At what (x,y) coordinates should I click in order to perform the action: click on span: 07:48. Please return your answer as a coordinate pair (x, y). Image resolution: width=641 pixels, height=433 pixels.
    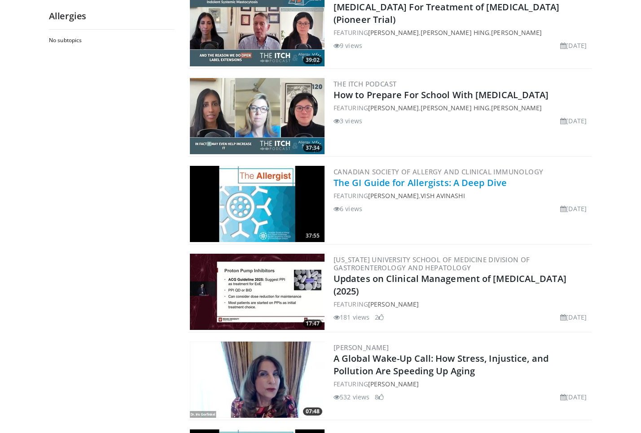
    Looking at the image, I should click on (312, 412).